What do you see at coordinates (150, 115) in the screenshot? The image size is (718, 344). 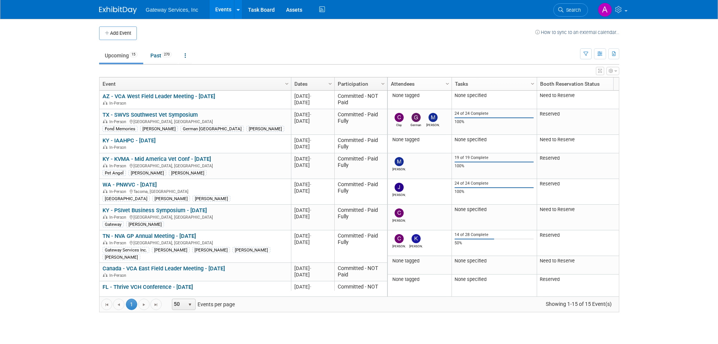 I see `a: TX - SWVS Southwest Vet Symposium` at bounding box center [150, 115].